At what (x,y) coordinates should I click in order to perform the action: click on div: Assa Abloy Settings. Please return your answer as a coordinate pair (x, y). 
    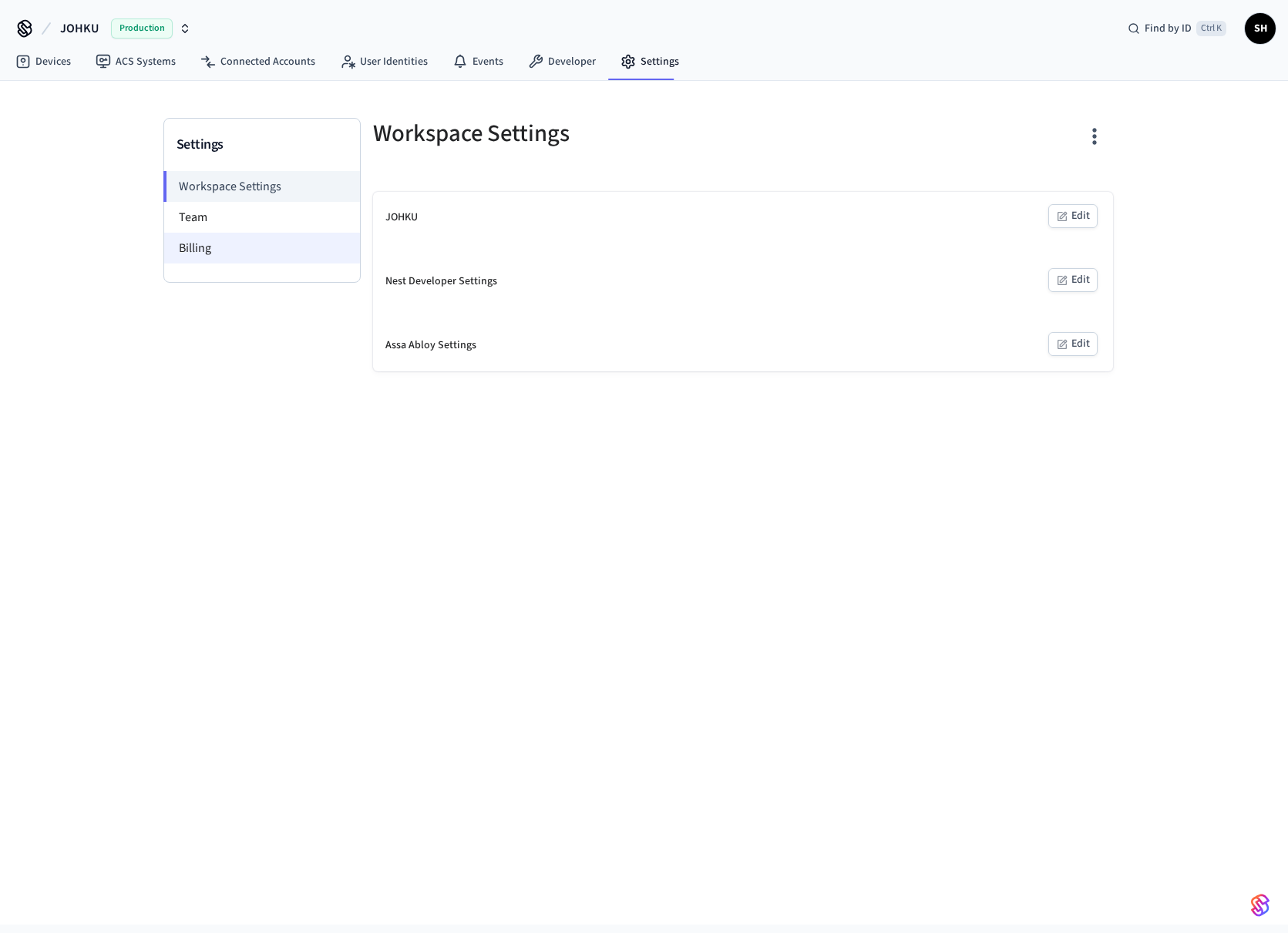
    Looking at the image, I should click on (431, 345).